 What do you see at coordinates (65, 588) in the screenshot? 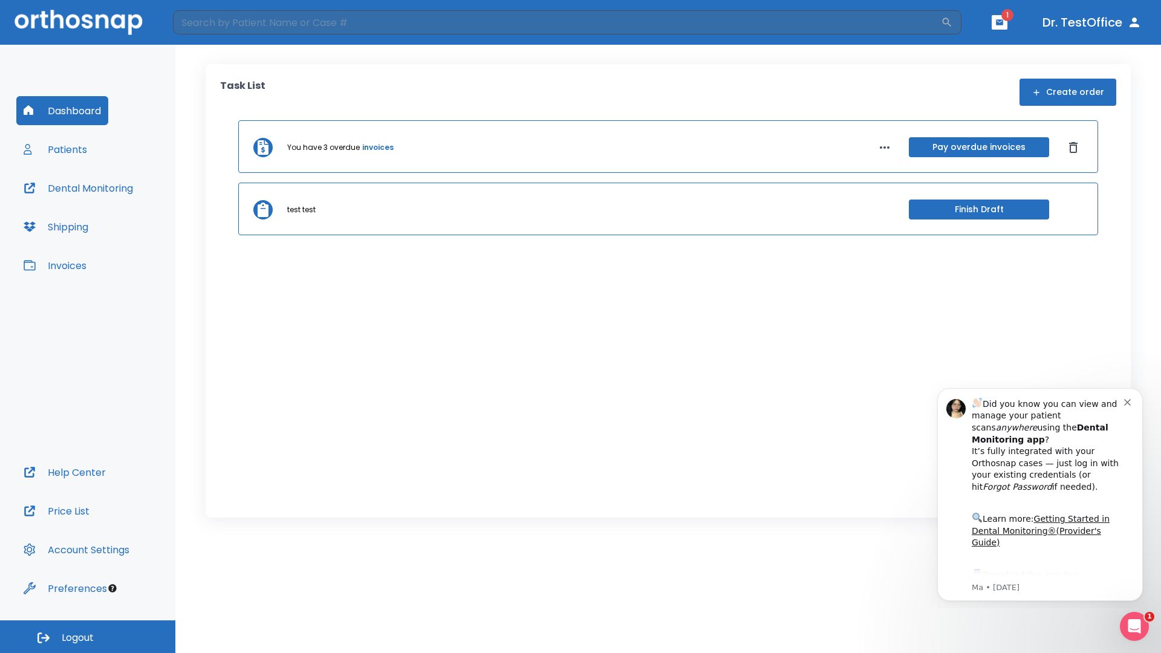
I see `a: Preferences` at bounding box center [65, 588].